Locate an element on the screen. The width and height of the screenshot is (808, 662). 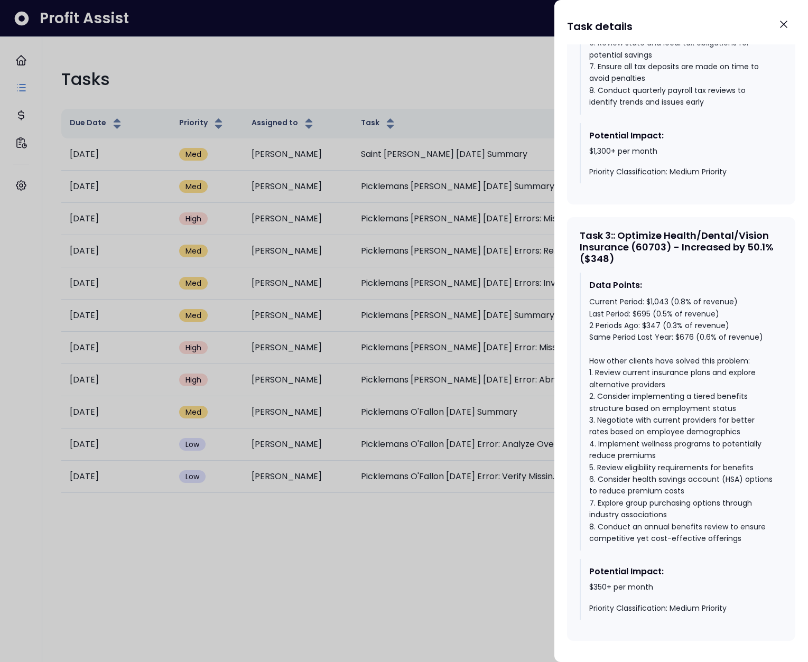
div: $350+ per month Priority Classification: Medium Priority is located at coordinates (682, 598).